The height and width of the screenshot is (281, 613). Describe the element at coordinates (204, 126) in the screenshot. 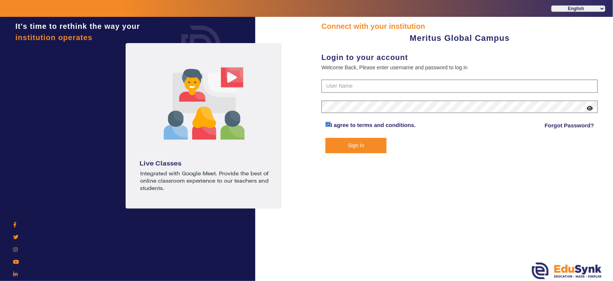

I see `img: login1.png` at that location.